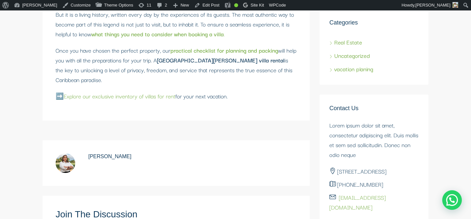  Describe the element at coordinates (157, 34) in the screenshot. I see `strong: what things you need to consider when booking a villa` at that location.